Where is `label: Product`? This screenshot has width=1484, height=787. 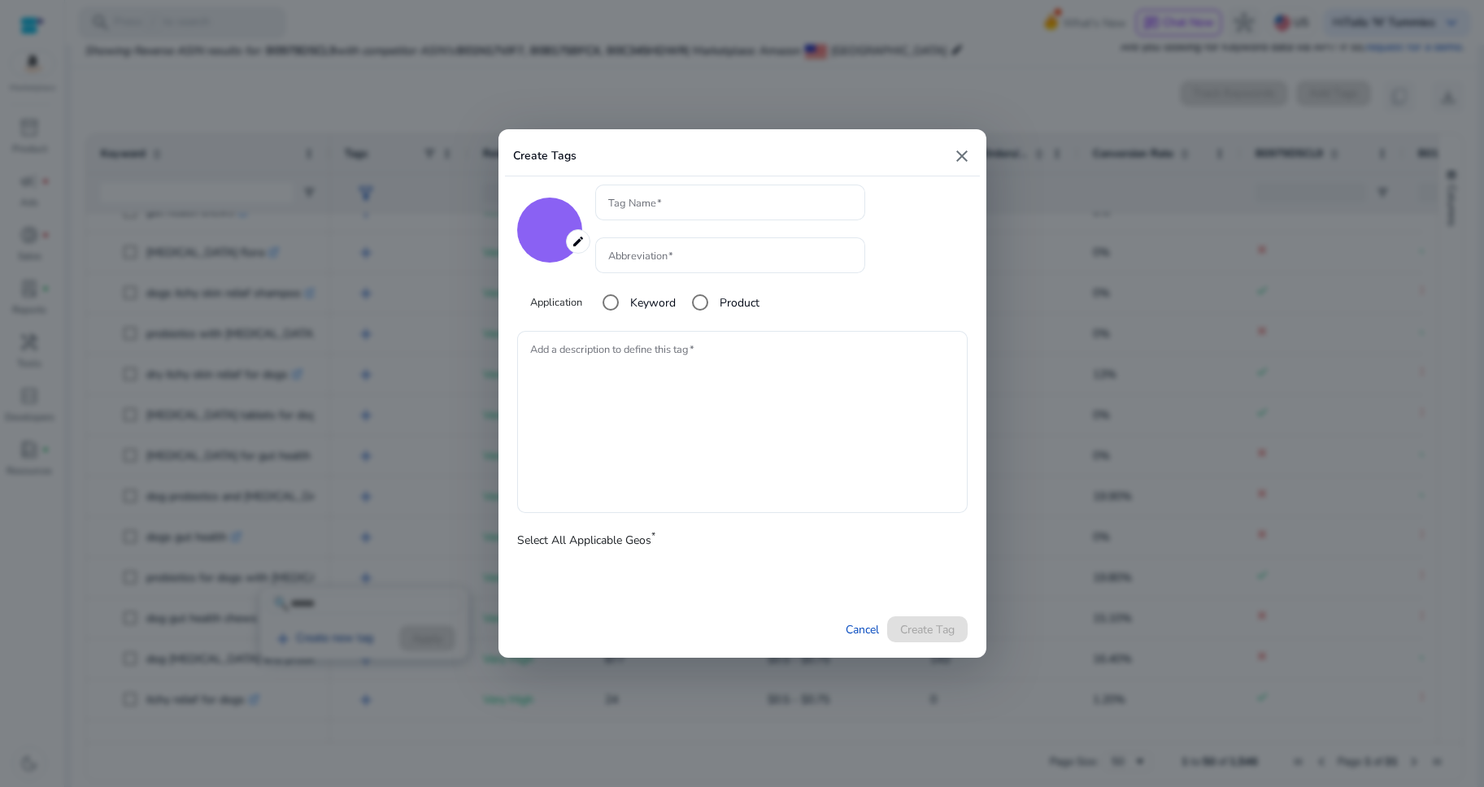
label: Product is located at coordinates (738, 303).